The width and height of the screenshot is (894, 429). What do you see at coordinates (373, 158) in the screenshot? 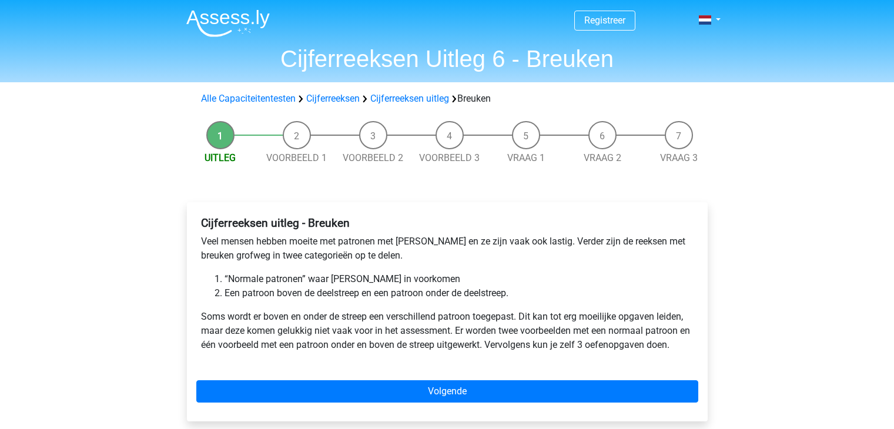
I see `a: Voorbeeld 2` at bounding box center [373, 158].